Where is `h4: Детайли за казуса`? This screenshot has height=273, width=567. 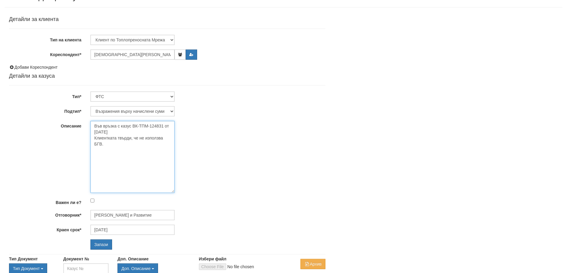 h4: Детайли за казуса is located at coordinates (167, 76).